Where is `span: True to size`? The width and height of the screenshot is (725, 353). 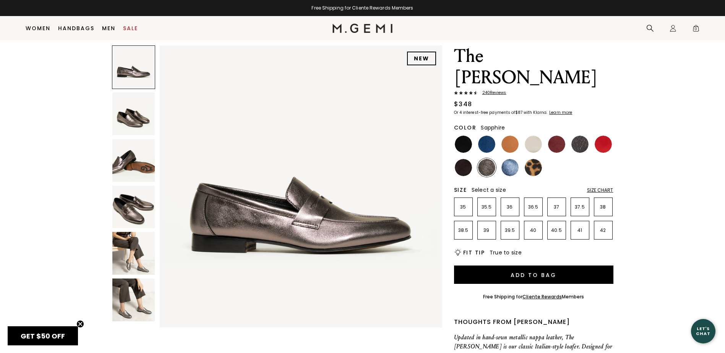
span: True to size is located at coordinates (505, 253).